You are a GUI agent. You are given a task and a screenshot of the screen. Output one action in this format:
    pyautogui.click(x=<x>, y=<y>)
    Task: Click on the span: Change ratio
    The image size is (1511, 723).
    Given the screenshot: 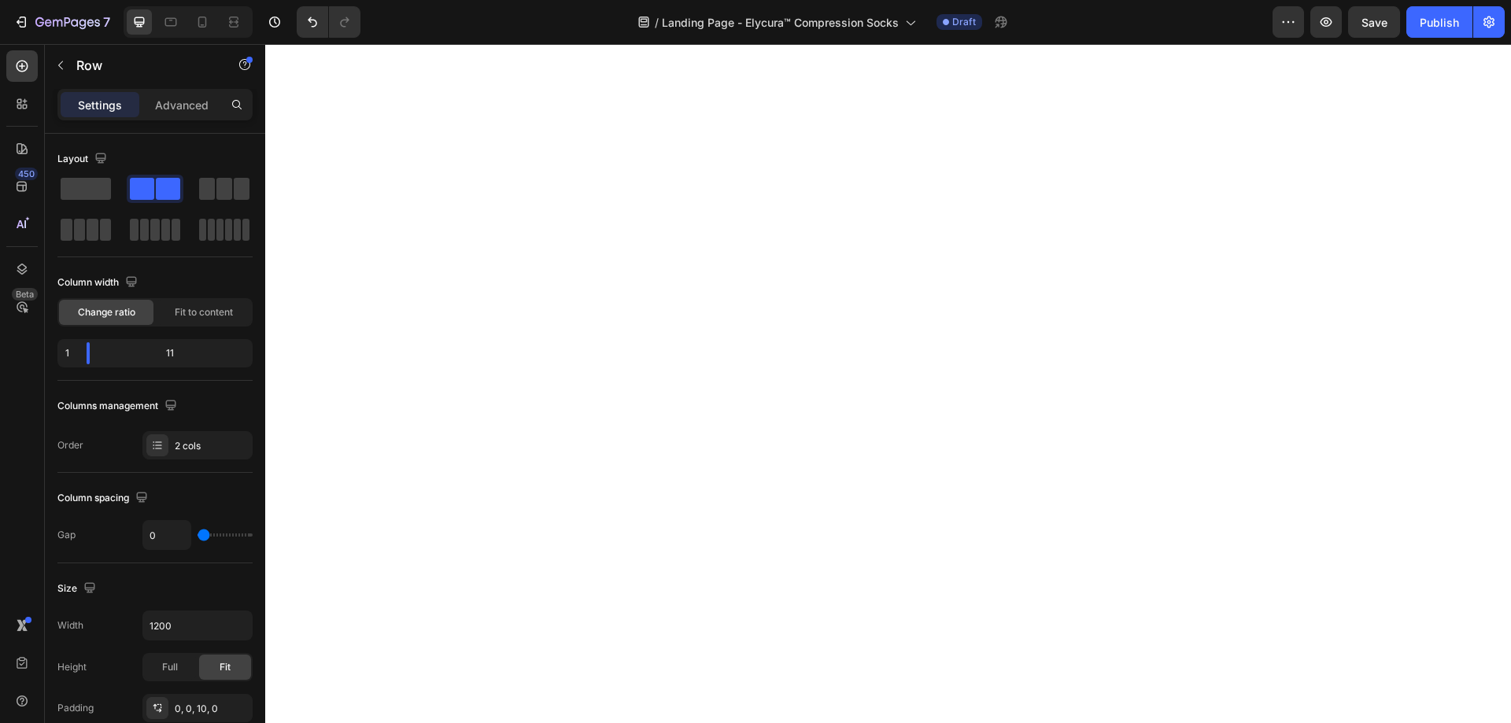 What is the action you would take?
    pyautogui.click(x=106, y=312)
    